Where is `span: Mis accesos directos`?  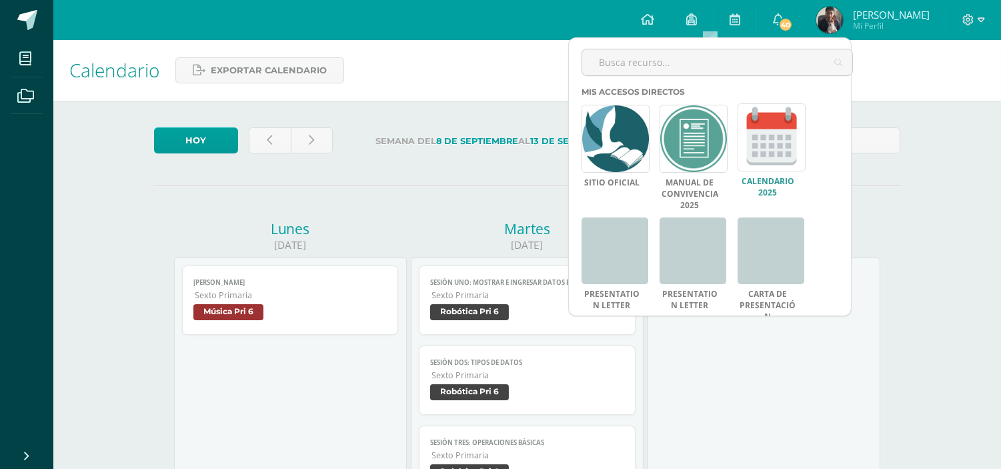
span: Mis accesos directos is located at coordinates (633, 91).